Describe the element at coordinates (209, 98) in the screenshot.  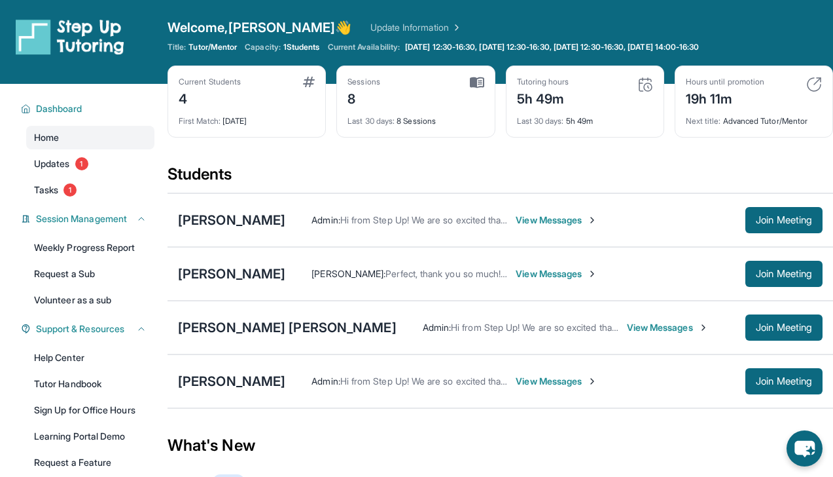
I see `div: 4` at that location.